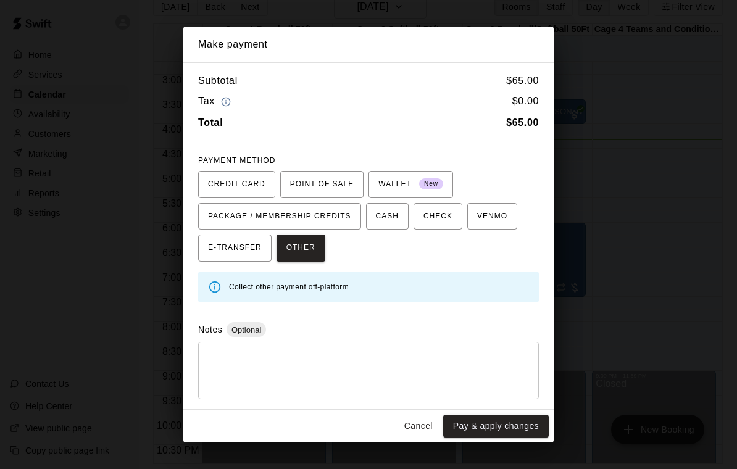 The width and height of the screenshot is (737, 469). Describe the element at coordinates (438, 217) in the screenshot. I see `button: CHECK` at that location.